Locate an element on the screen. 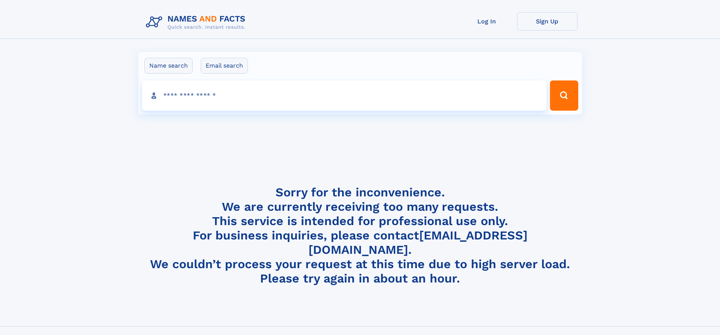 The height and width of the screenshot is (335, 720). a: Sign Up is located at coordinates (548, 21).